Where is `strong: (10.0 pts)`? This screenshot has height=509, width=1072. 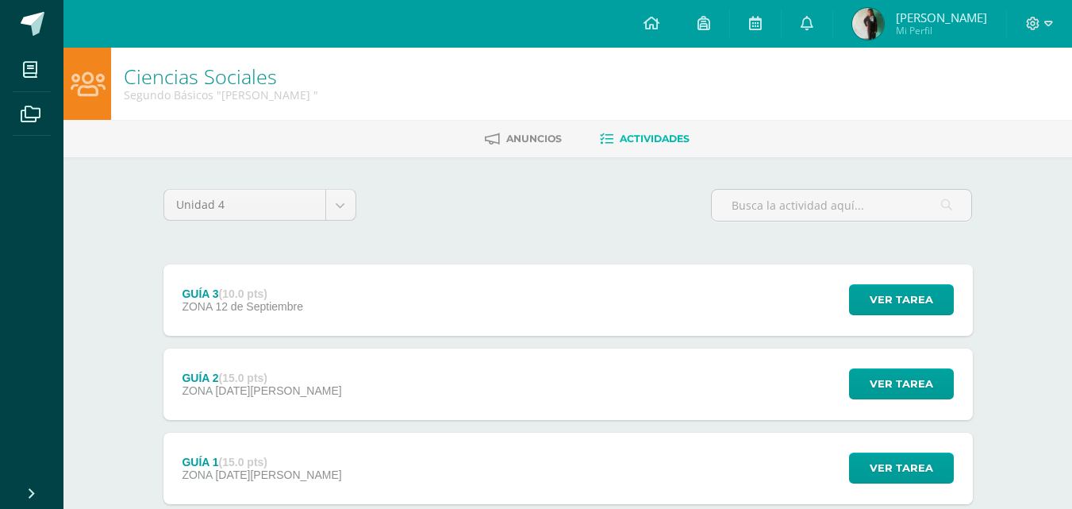
strong: (10.0 pts) is located at coordinates (243, 294).